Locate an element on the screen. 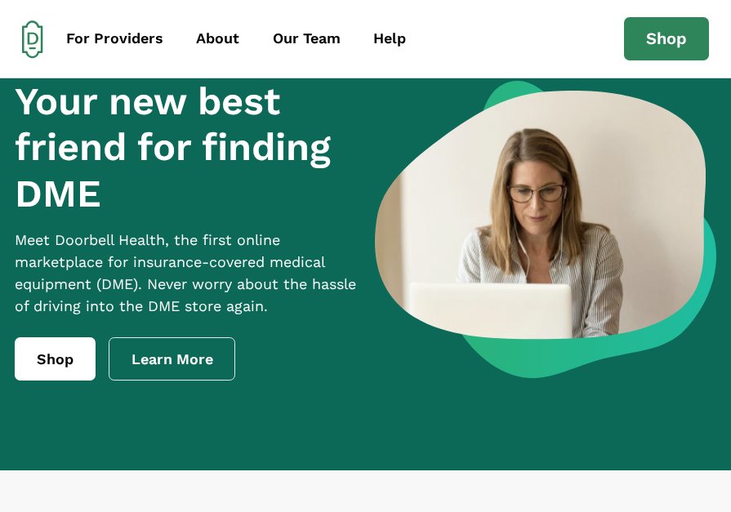  h1: Your new best friend for finding DME is located at coordinates (185, 147).